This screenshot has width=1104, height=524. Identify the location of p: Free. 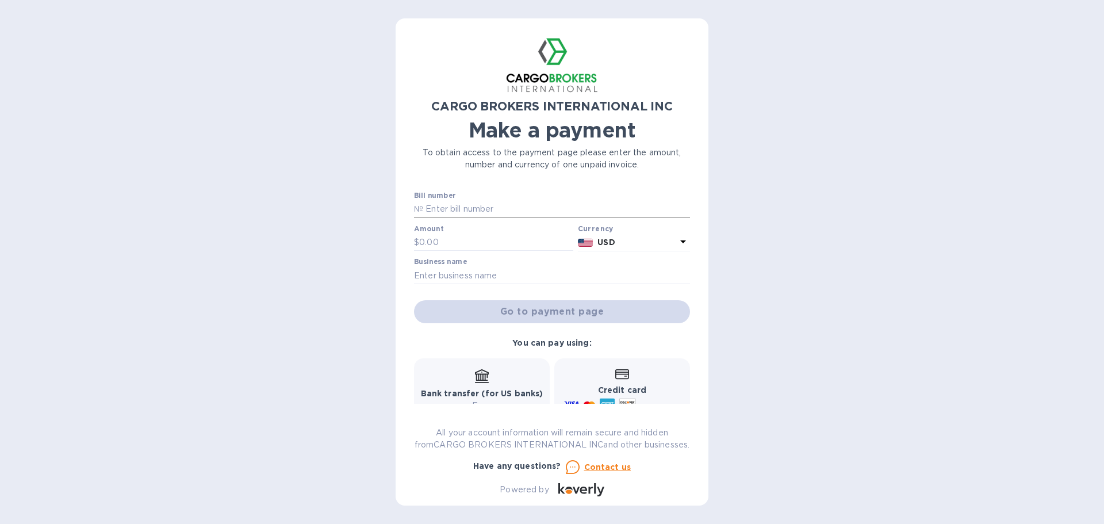
(482, 405).